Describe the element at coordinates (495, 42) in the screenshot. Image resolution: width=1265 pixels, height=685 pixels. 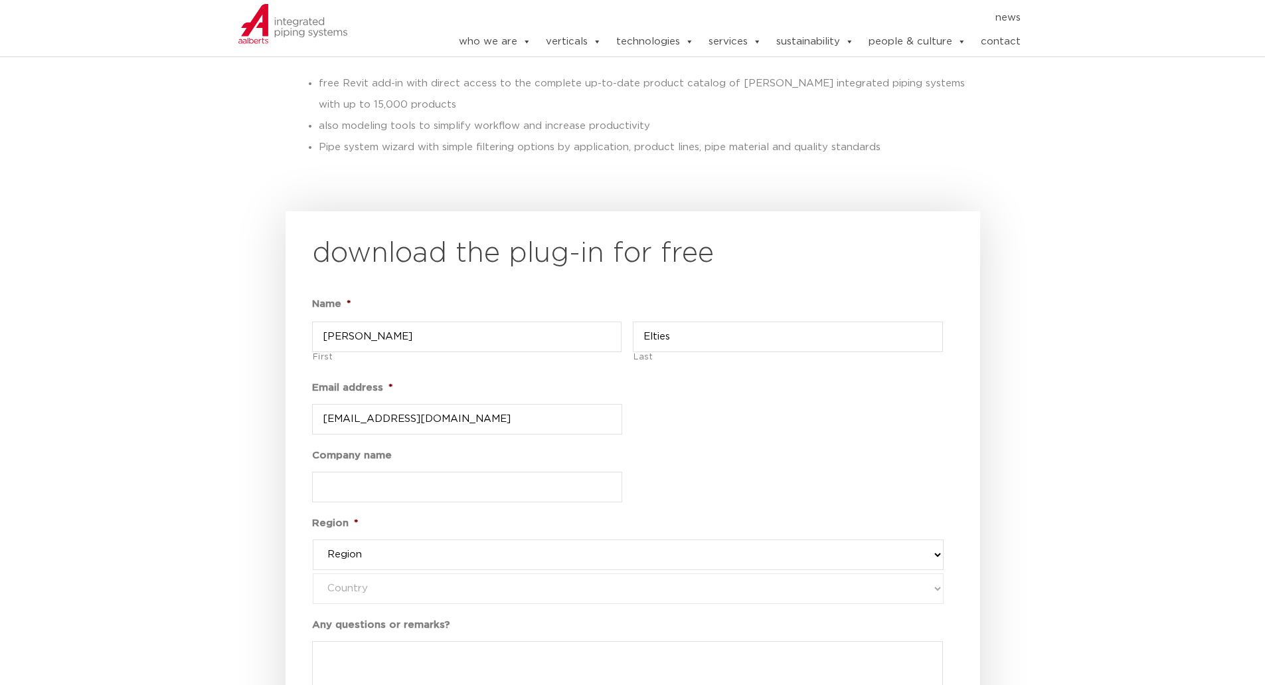
I see `a: who we are` at that location.